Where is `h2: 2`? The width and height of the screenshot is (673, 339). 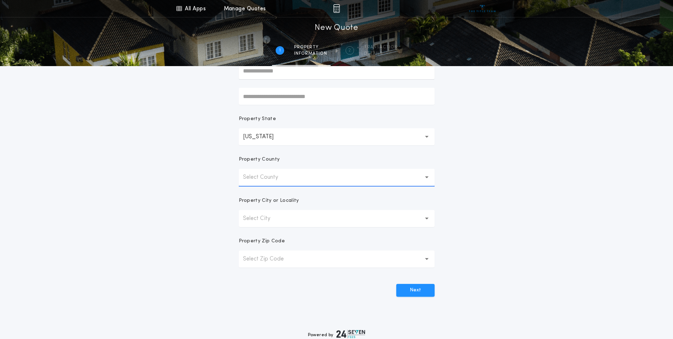 h2: 2 is located at coordinates (350, 50).